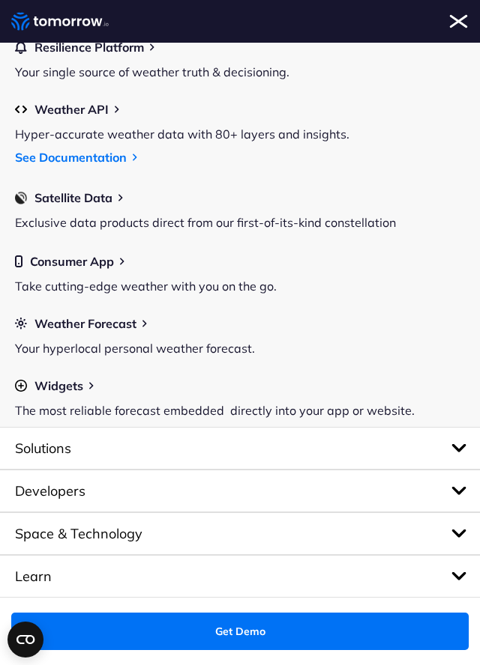 Image resolution: width=480 pixels, height=665 pixels. Describe the element at coordinates (240, 273) in the screenshot. I see `a: Consumer AppTake cutting-edge weather with you on the go.` at that location.